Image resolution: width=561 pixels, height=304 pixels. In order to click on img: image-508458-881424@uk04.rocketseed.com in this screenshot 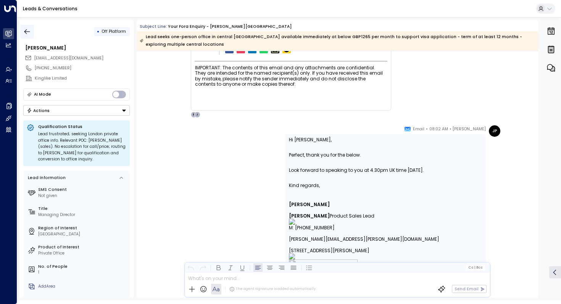, I will do `click(385, 222)`.